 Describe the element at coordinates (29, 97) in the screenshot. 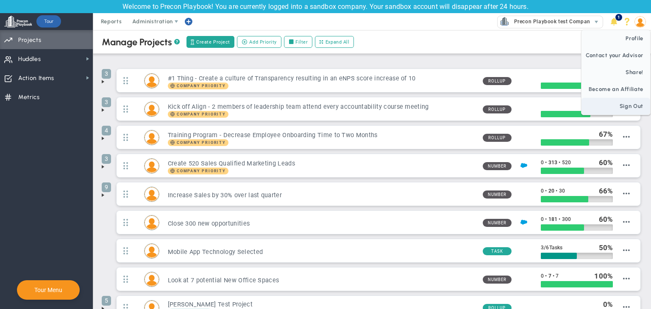

I see `span: Metrics` at that location.